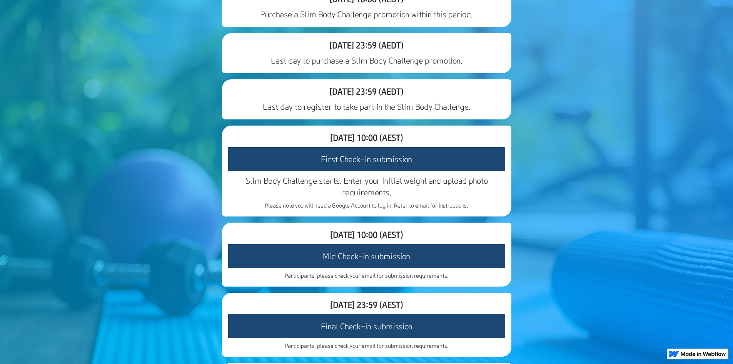  What do you see at coordinates (367, 186) in the screenshot?
I see `h3: Slim Body Challenge starts. Enter your initial weight and upload photo requirements.` at bounding box center [367, 186].